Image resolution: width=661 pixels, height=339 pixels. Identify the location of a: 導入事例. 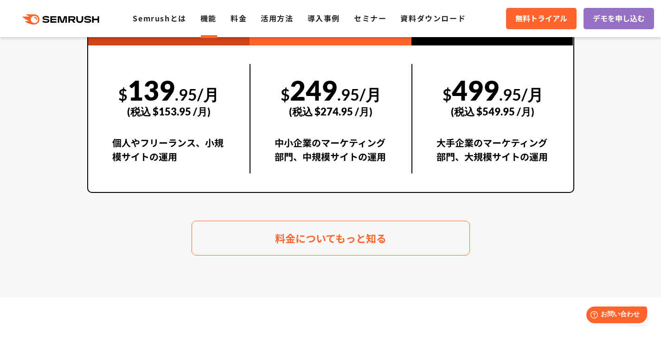
(324, 18).